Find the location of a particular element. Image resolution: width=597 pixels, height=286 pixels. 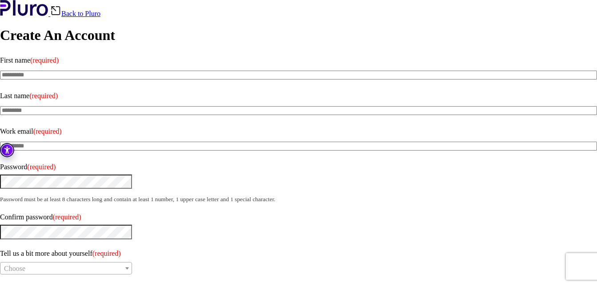

a: Back to Pluro is located at coordinates (75, 13).